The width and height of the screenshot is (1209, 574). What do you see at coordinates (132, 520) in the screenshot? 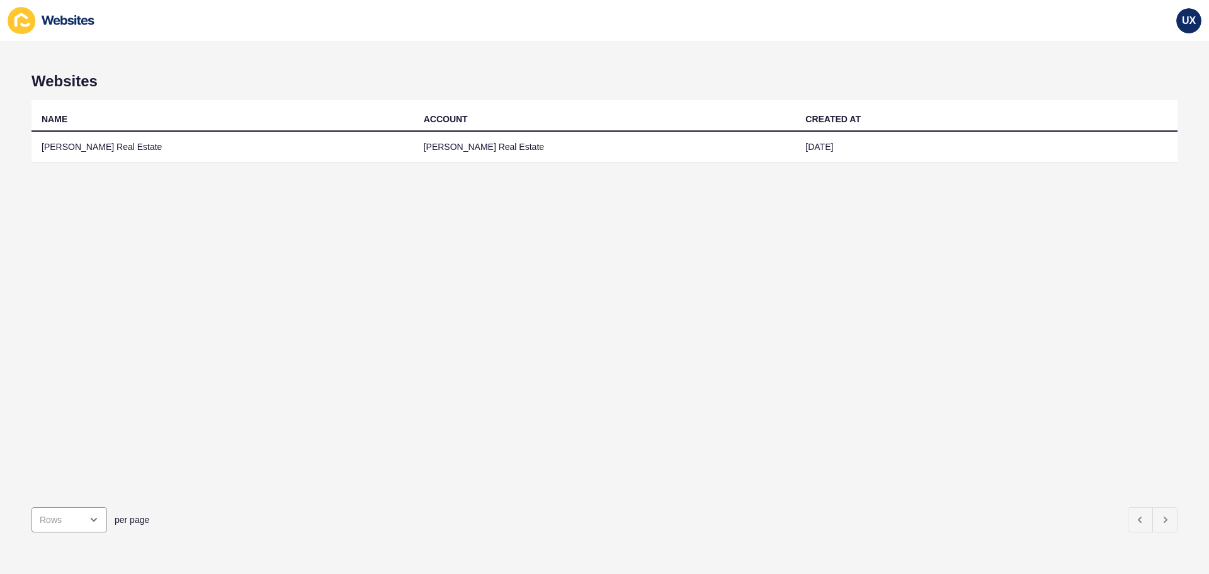
I see `span: per page` at bounding box center [132, 520].